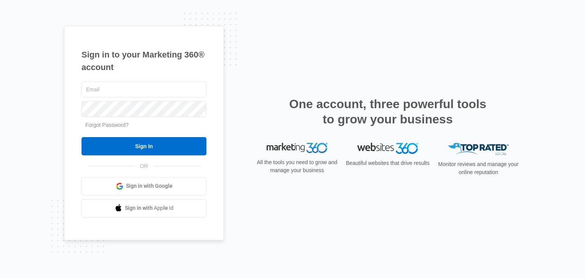 This screenshot has width=585, height=278. What do you see at coordinates (149, 186) in the screenshot?
I see `span: Sign in with Google` at bounding box center [149, 186].